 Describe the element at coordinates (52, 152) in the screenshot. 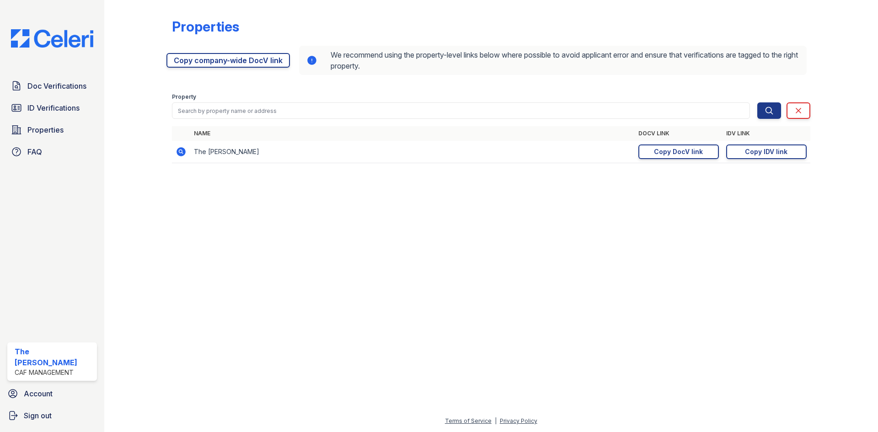

I see `a: FAQ` at that location.